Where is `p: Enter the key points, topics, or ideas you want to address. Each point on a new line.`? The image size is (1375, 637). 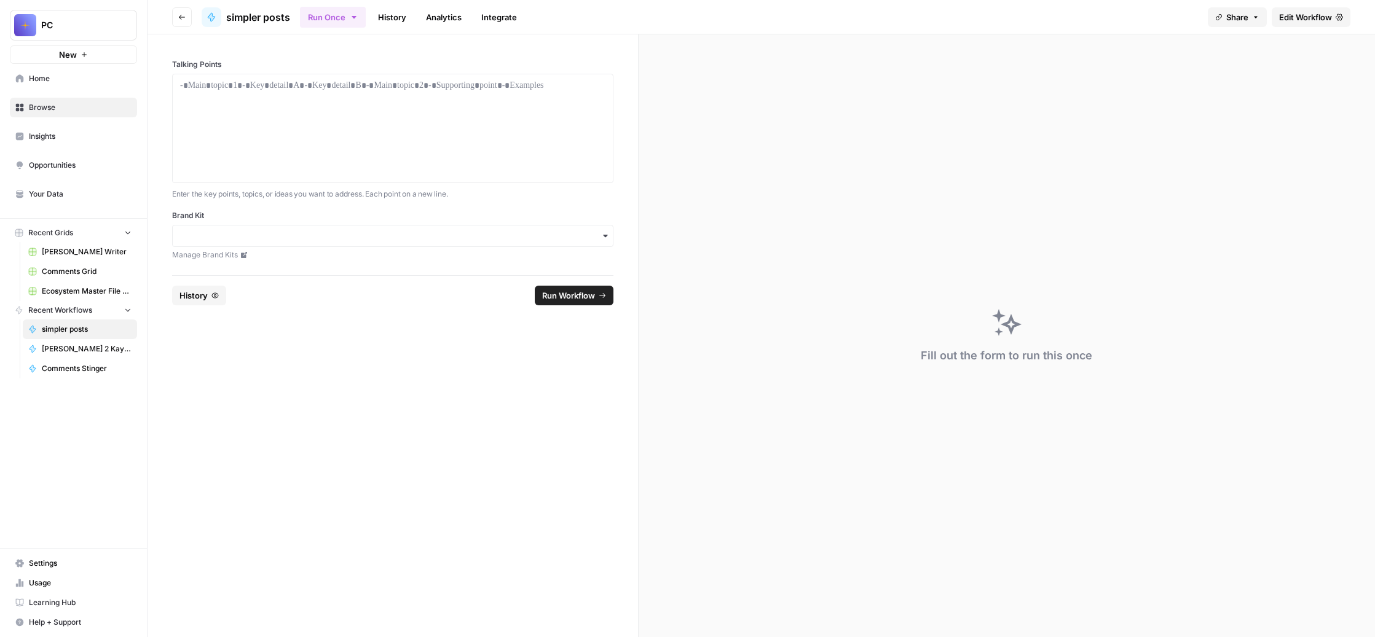
p: Enter the key points, topics, or ideas you want to address. Each point on a new line. is located at coordinates (393, 194).